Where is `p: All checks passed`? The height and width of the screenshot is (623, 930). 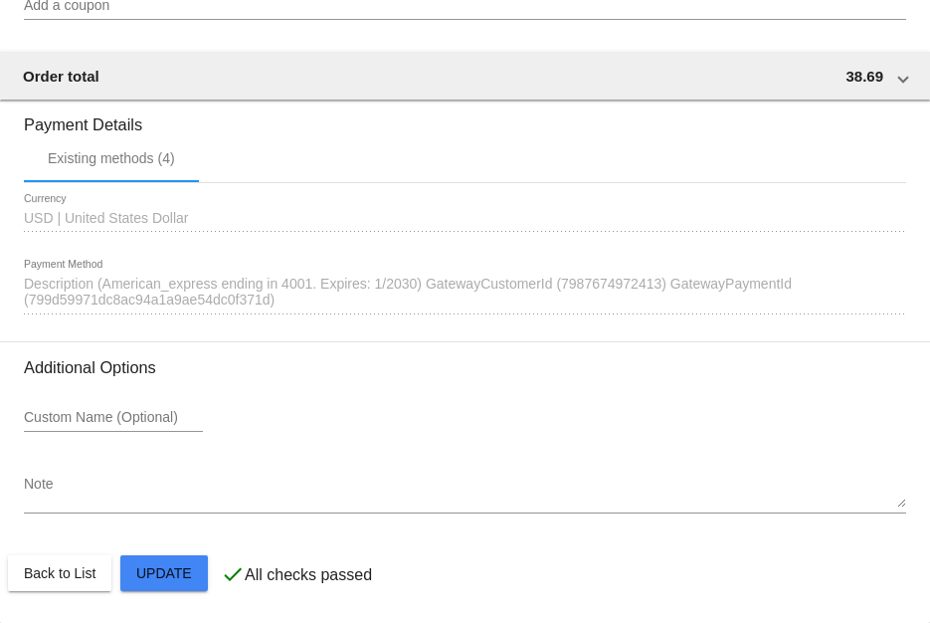 p: All checks passed is located at coordinates (308, 575).